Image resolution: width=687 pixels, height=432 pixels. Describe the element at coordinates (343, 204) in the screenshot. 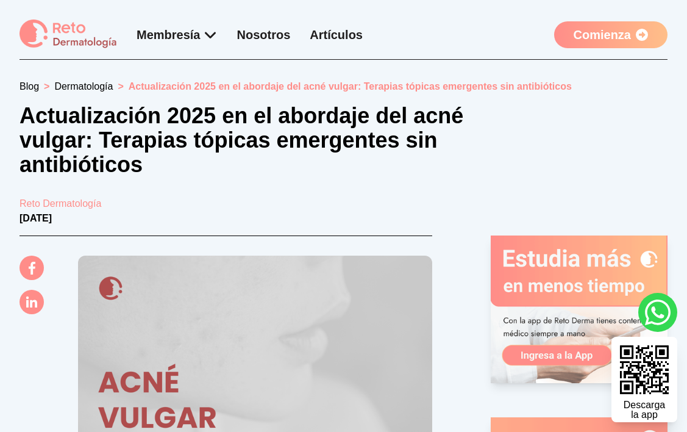

I see `p: Reto Dermatología` at that location.